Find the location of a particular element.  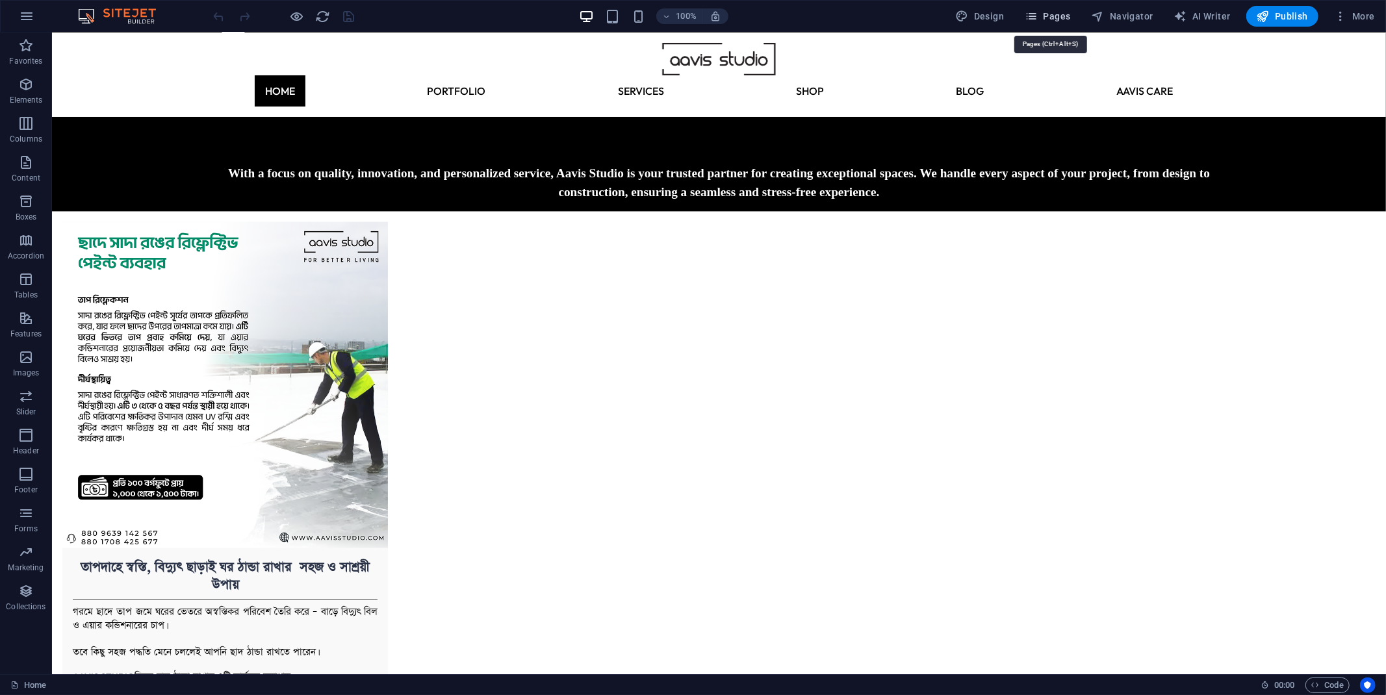

span: AI Writer is located at coordinates (1202, 16).